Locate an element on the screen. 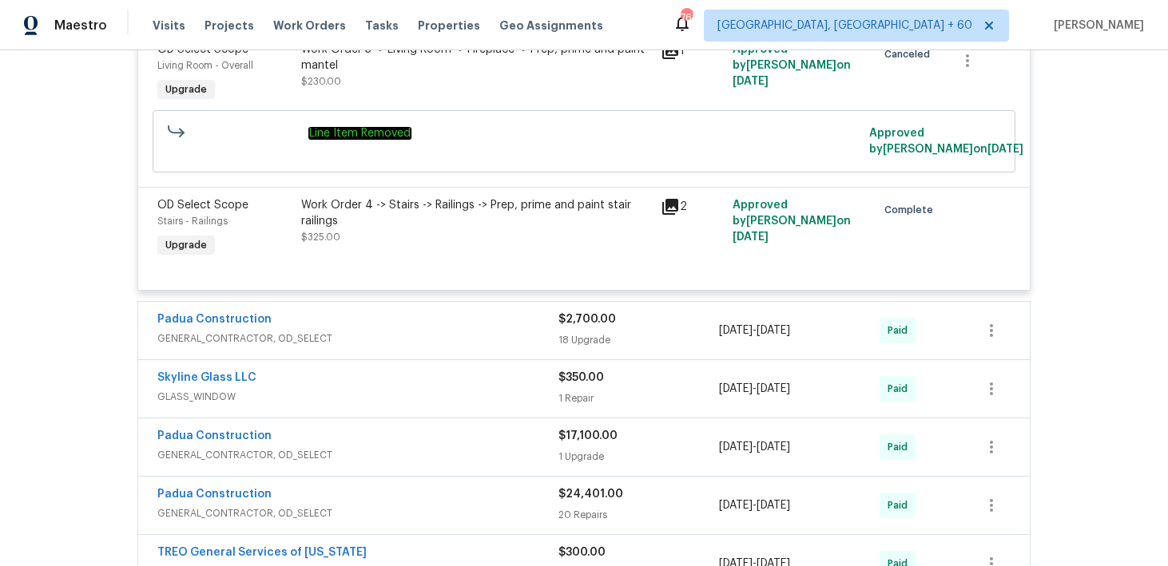 This screenshot has width=1168, height=566. span: $230.00 is located at coordinates (321, 81).